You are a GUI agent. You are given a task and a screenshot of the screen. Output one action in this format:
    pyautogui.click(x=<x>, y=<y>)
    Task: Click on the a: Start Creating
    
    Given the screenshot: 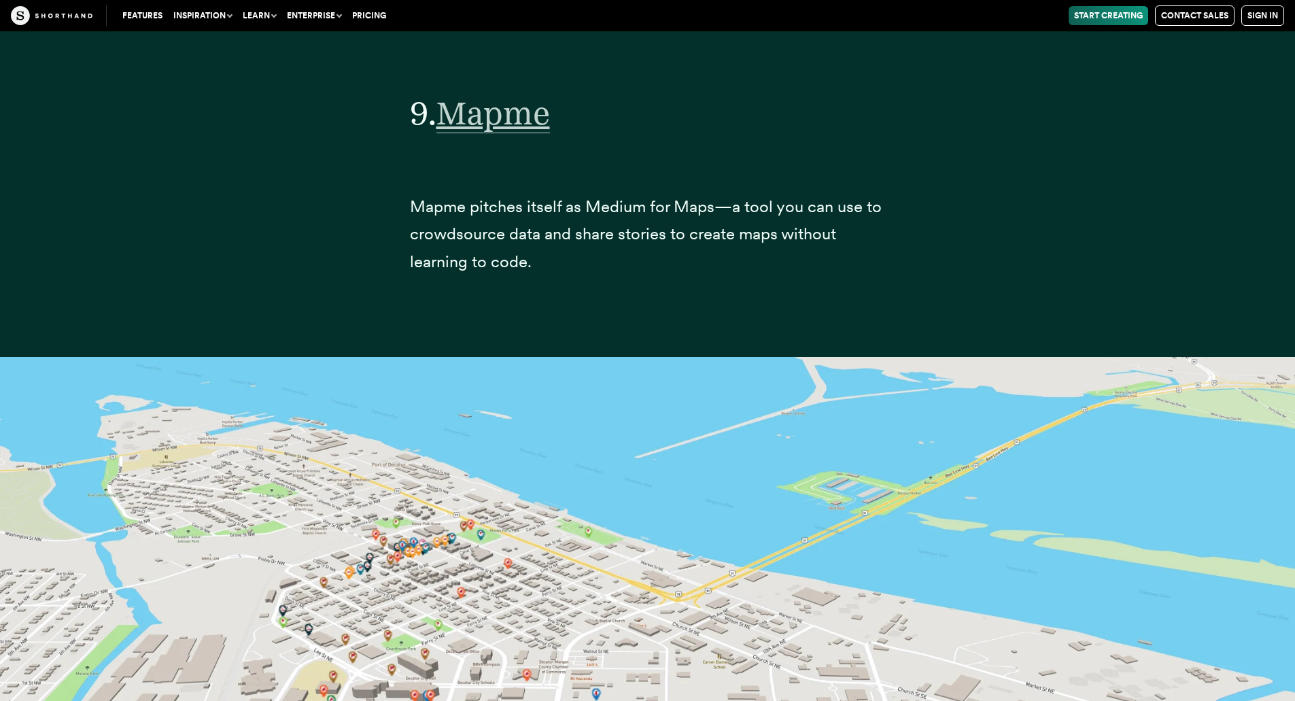 What is the action you would take?
    pyautogui.click(x=1108, y=16)
    